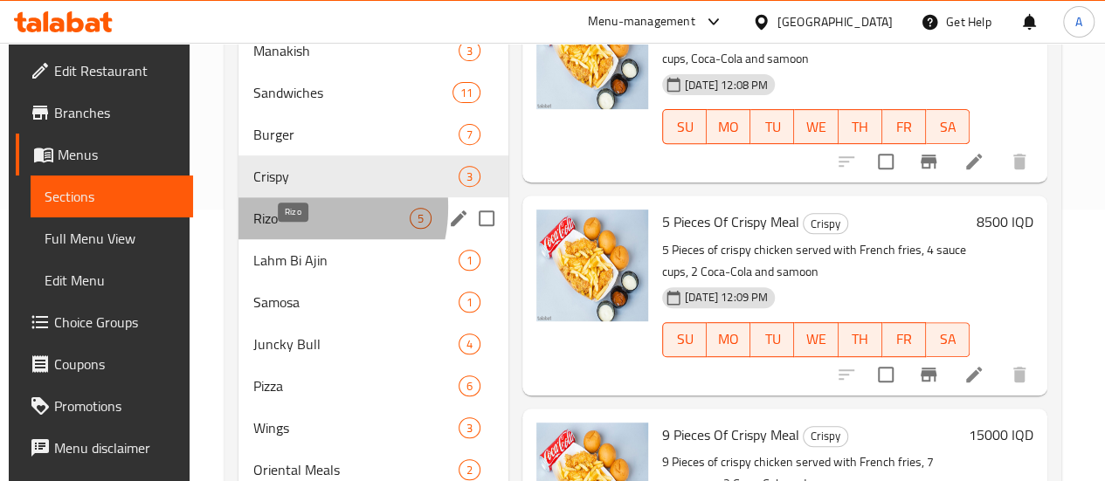  What do you see at coordinates (373, 51) in the screenshot?
I see `div: Manakish3` at bounding box center [373, 51].